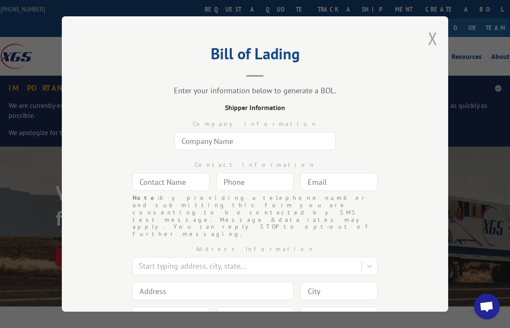 The image size is (510, 328). Describe the element at coordinates (255, 164) in the screenshot. I see `div: Contact information` at that location.